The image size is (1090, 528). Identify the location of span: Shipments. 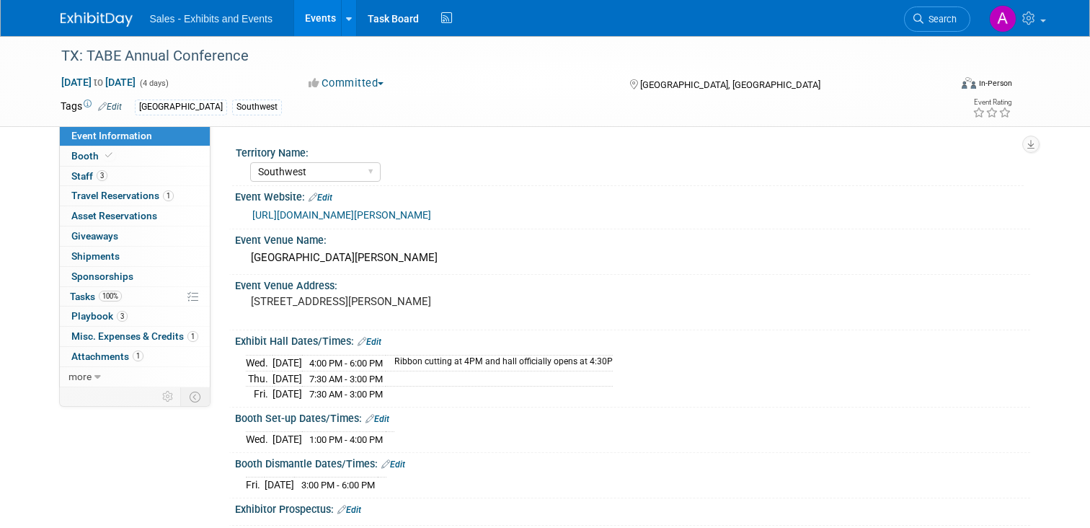
(95, 256).